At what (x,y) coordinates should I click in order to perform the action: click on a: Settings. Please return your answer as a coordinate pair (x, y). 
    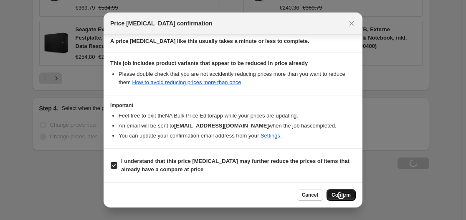
    Looking at the image, I should click on (270, 136).